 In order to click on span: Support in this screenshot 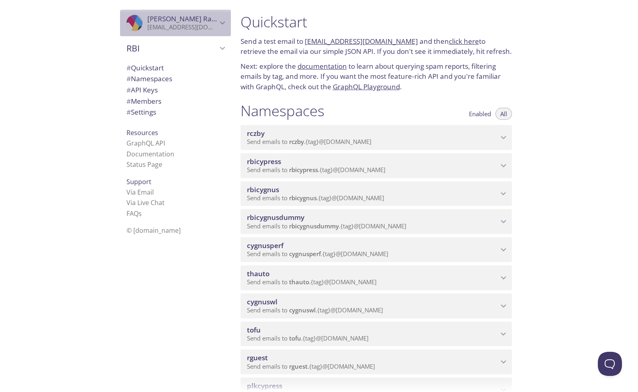, I will do `click(139, 182)`.